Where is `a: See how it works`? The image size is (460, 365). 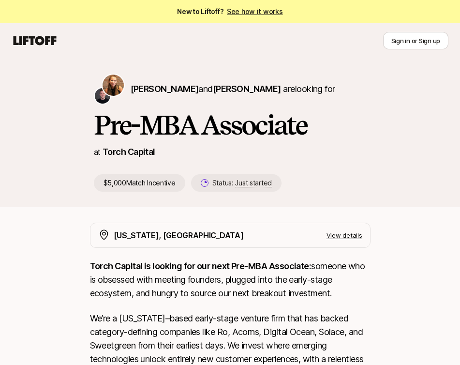 a: See how it works is located at coordinates (255, 11).